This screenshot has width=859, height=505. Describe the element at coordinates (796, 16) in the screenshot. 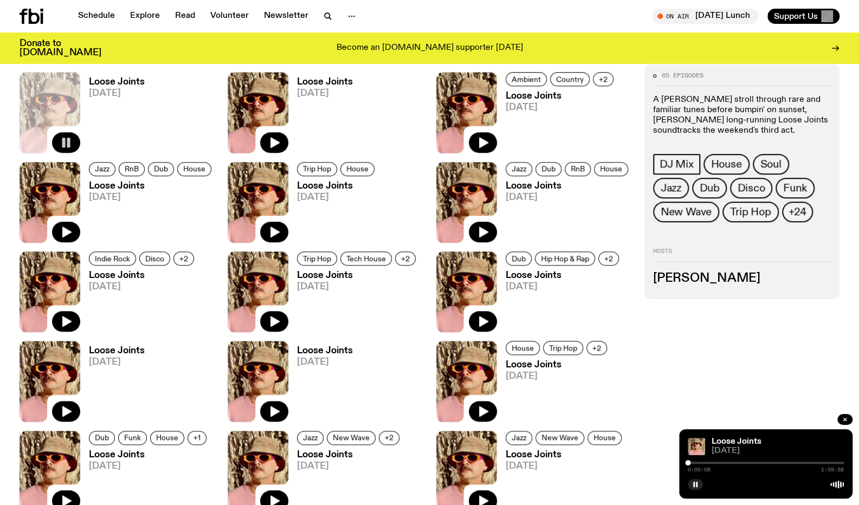

I see `span: Support Us` at that location.